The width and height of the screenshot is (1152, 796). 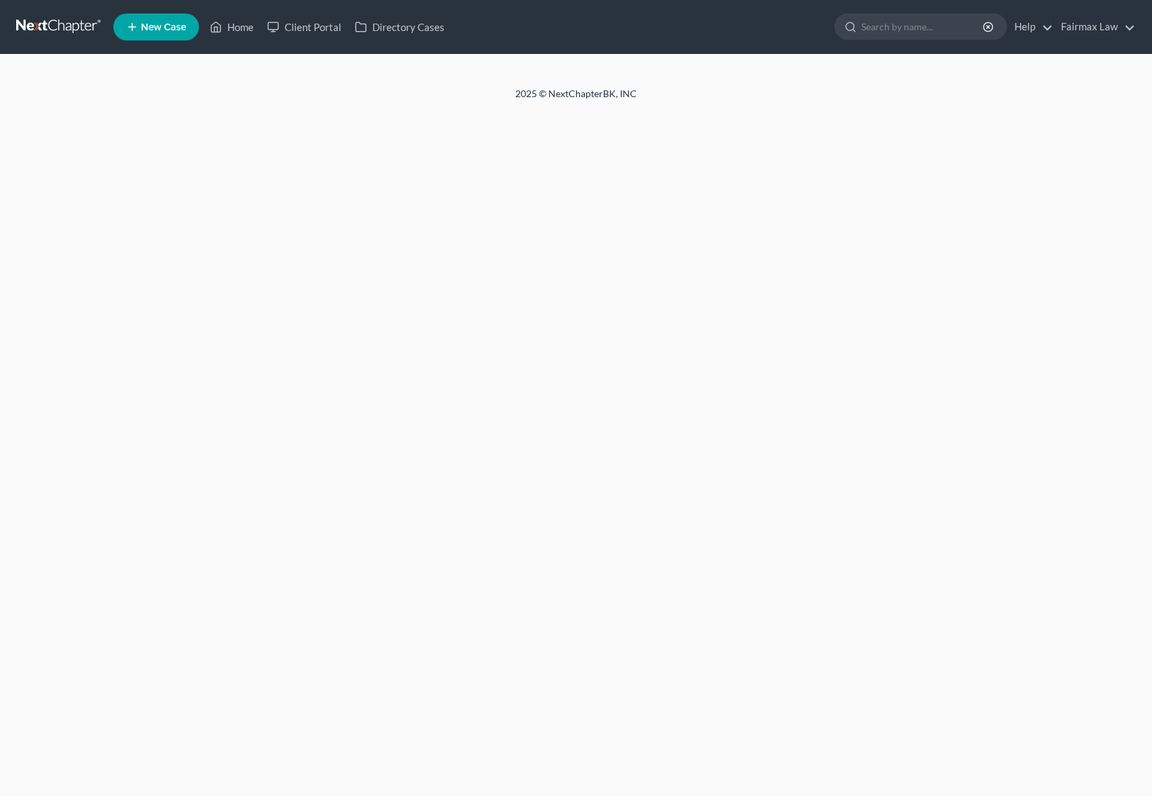 What do you see at coordinates (163, 27) in the screenshot?
I see `span: New Case` at bounding box center [163, 27].